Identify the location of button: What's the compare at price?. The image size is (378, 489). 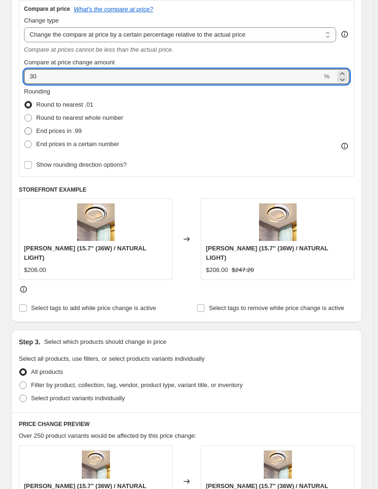
(113, 9).